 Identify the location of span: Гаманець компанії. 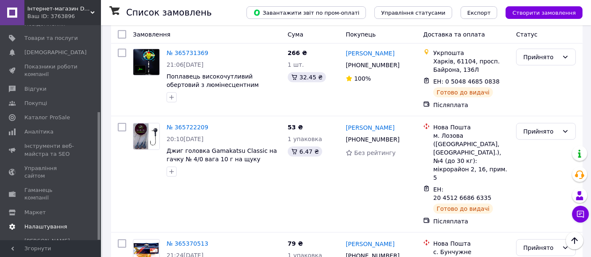
(51, 194).